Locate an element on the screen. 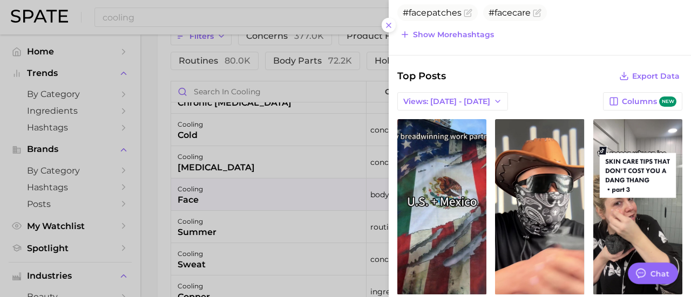 This screenshot has height=297, width=691. span: Columns is located at coordinates (649, 101).